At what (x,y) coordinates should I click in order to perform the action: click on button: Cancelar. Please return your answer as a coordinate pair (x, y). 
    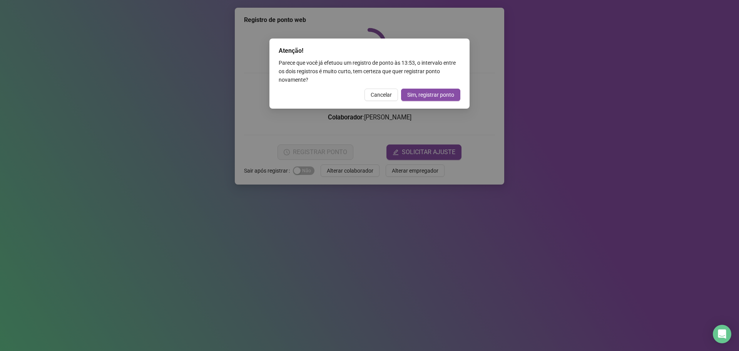
    Looking at the image, I should click on (381, 95).